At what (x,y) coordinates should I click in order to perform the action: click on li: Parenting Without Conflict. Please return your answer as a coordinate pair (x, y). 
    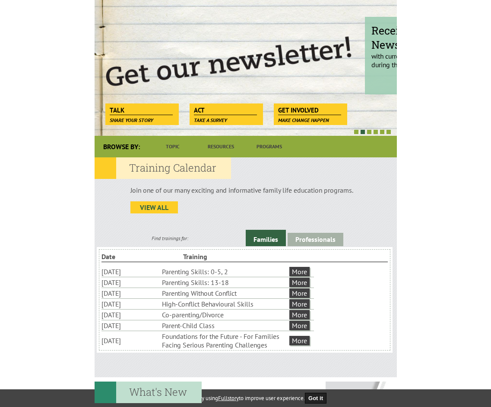
    Looking at the image, I should click on (224, 293).